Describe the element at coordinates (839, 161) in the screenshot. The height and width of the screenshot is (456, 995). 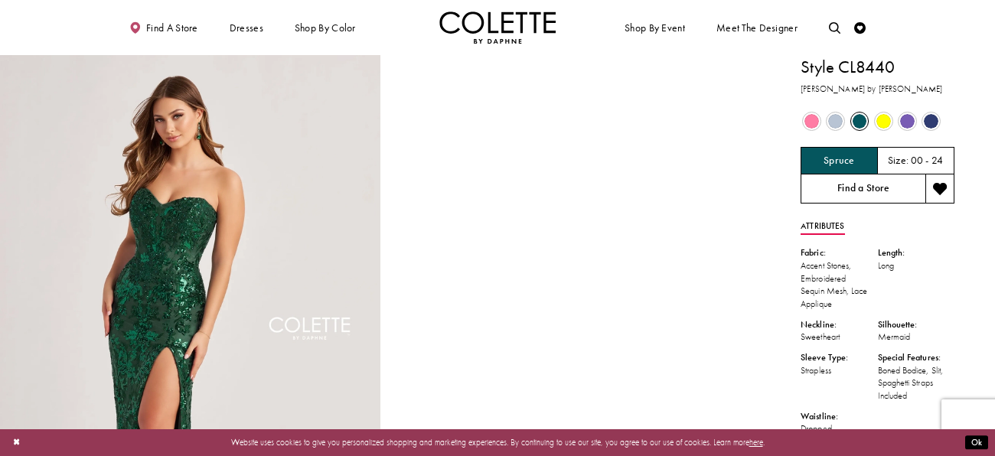
I see `h5: Chosen color` at that location.